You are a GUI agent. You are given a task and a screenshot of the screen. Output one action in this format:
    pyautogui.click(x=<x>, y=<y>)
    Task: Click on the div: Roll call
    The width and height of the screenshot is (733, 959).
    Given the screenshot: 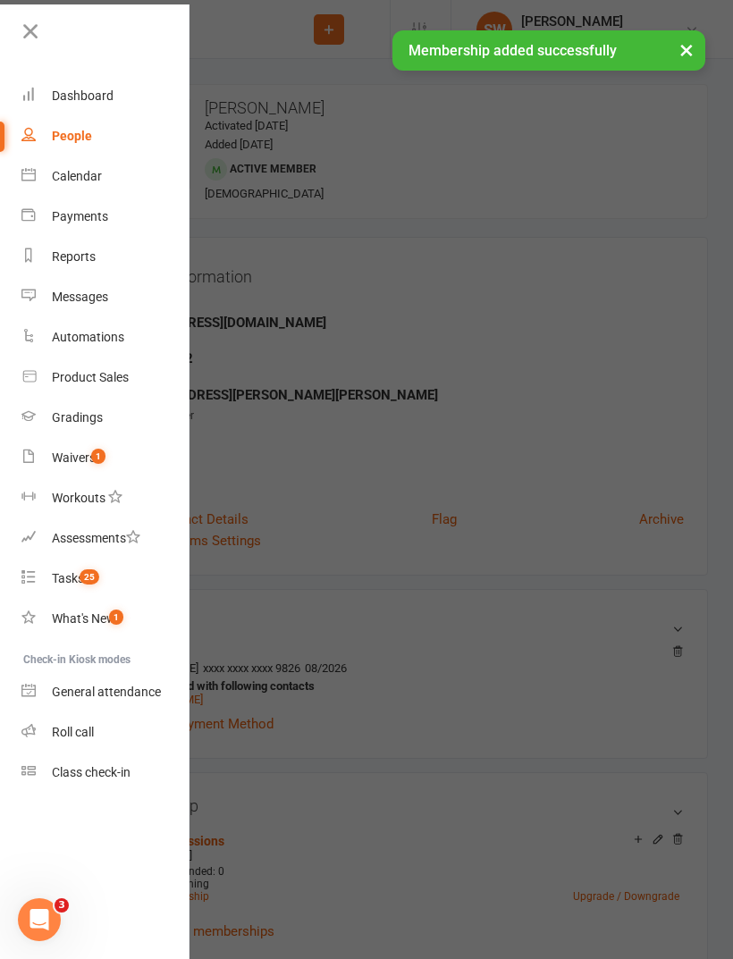 What is the action you would take?
    pyautogui.click(x=72, y=732)
    